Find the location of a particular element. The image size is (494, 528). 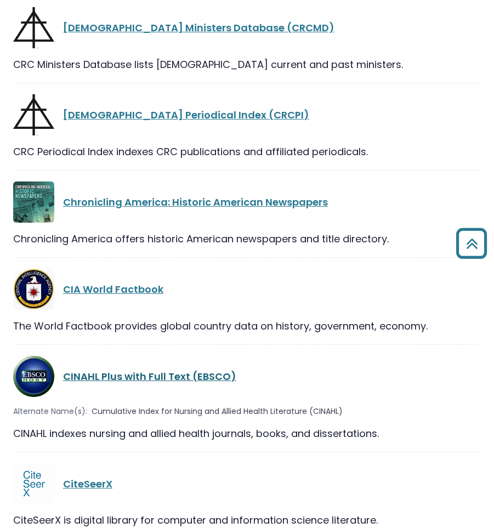

span: Cumulative Index for Nursing and Allied Health Literature (CINAHL) is located at coordinates (217, 411).